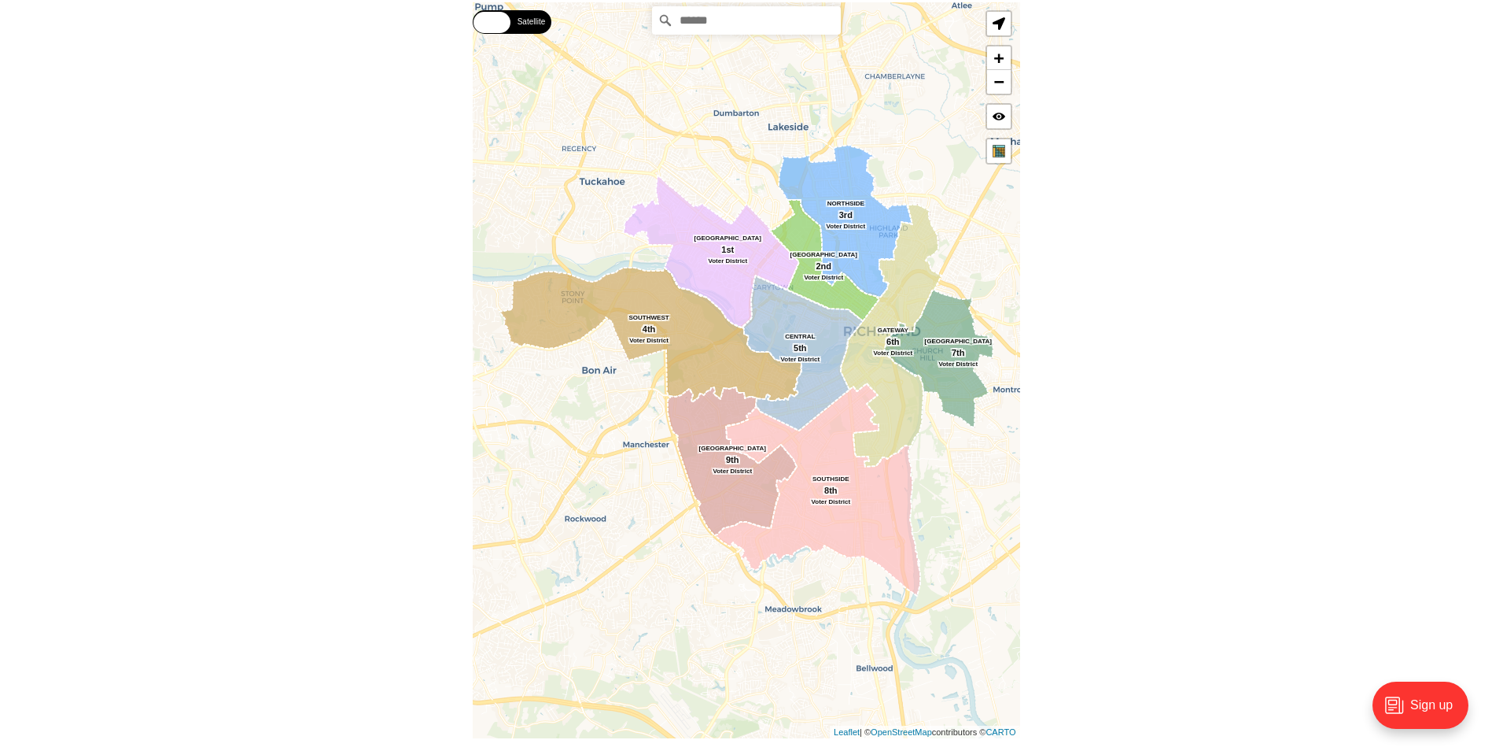  What do you see at coordinates (1001, 732) in the screenshot?
I see `a: CARTO` at bounding box center [1001, 732].